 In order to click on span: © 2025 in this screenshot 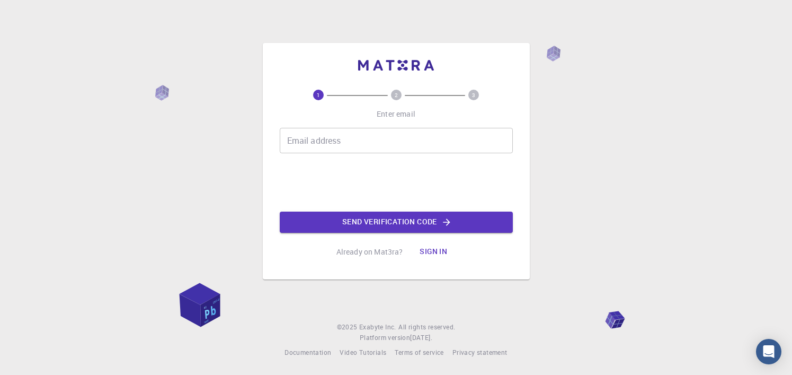, I will do `click(348, 327)`.